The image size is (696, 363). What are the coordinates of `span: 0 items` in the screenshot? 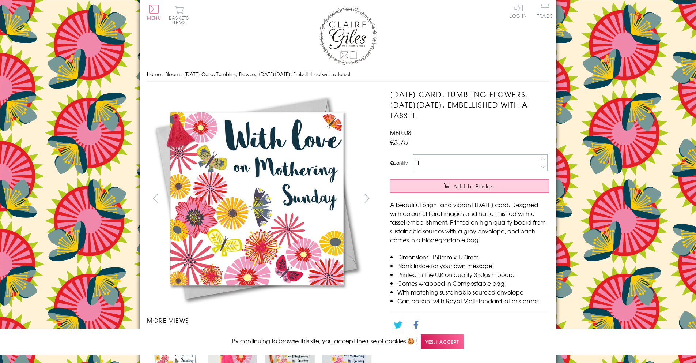 It's located at (181, 20).